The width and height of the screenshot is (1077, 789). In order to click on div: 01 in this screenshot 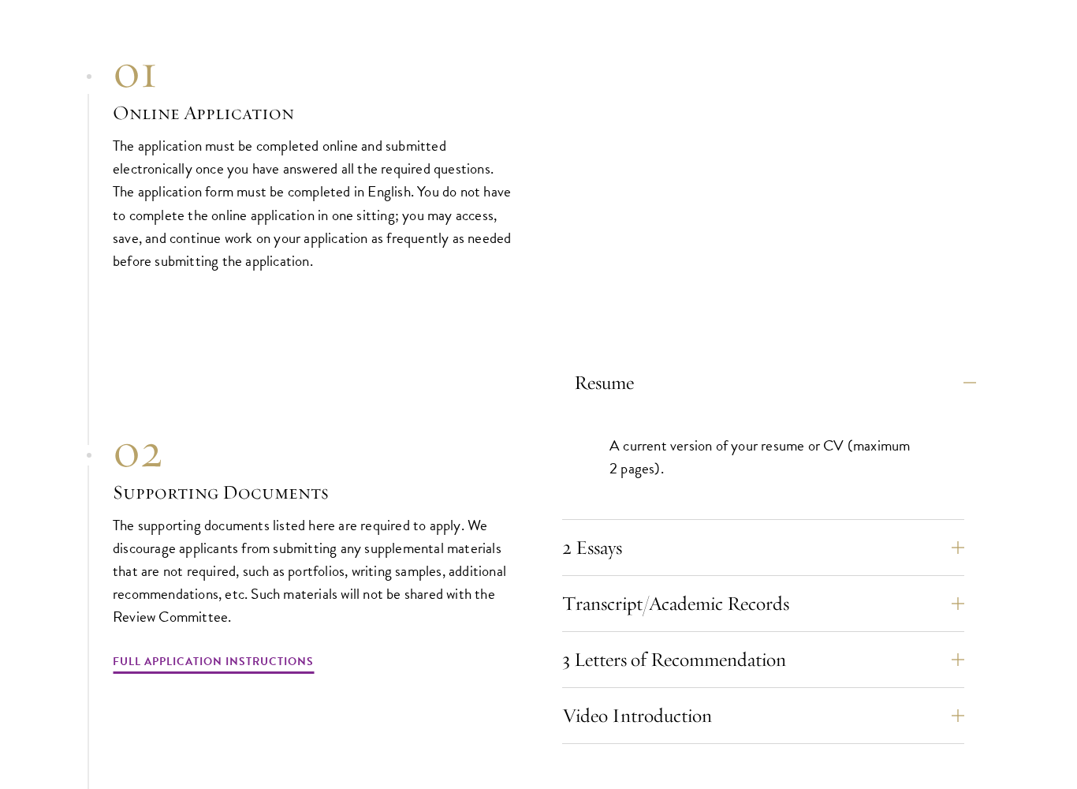, I will do `click(314, 71)`.